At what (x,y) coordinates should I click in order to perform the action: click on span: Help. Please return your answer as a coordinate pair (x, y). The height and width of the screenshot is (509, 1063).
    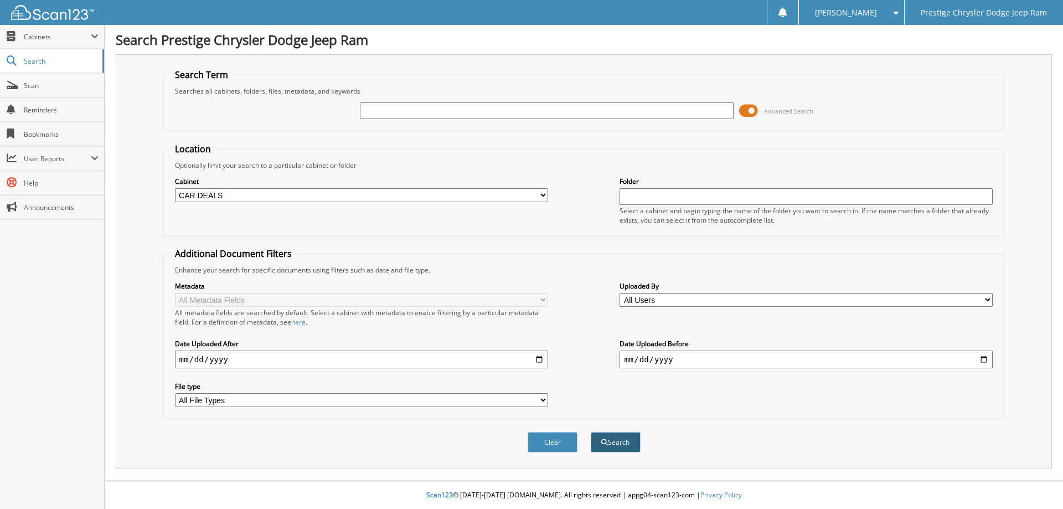
    Looking at the image, I should click on (61, 183).